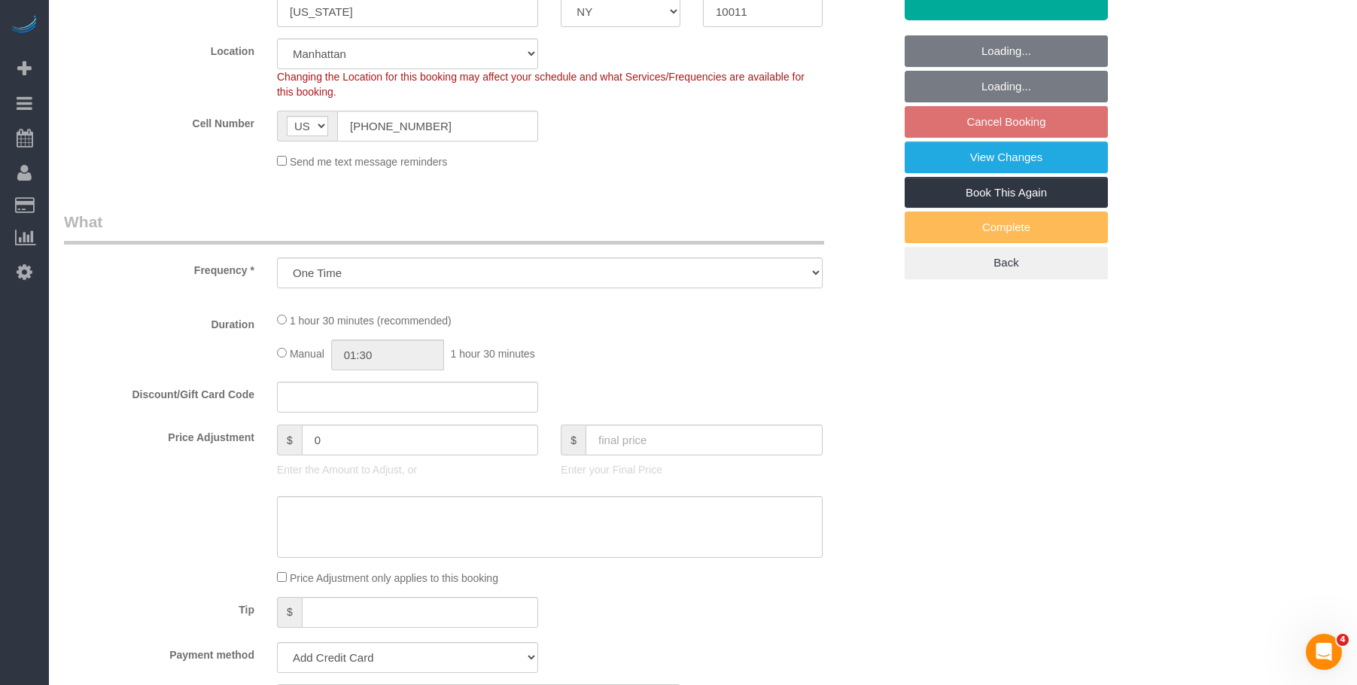  Describe the element at coordinates (370, 321) in the screenshot. I see `span: 1 hour 30 minutes (recommended)` at that location.